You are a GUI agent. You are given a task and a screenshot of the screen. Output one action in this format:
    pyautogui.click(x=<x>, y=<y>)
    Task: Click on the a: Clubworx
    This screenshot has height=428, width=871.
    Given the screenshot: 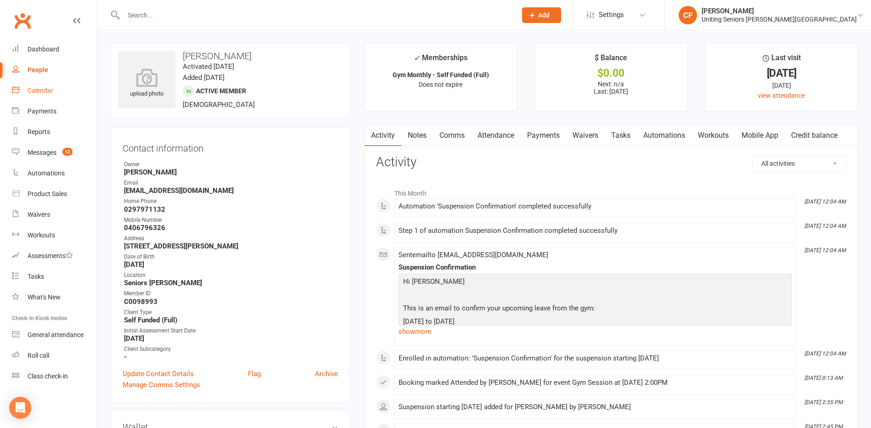 What is the action you would take?
    pyautogui.click(x=22, y=21)
    